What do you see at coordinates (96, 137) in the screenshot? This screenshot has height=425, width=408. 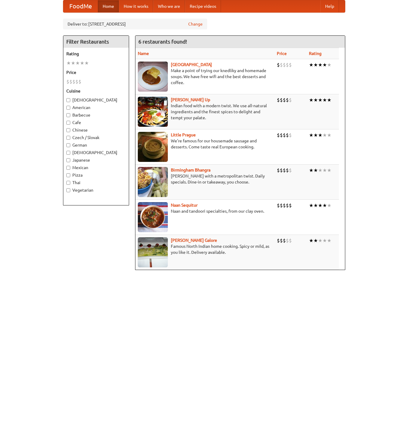 I see `label: Czech / Slovak` at bounding box center [96, 137].